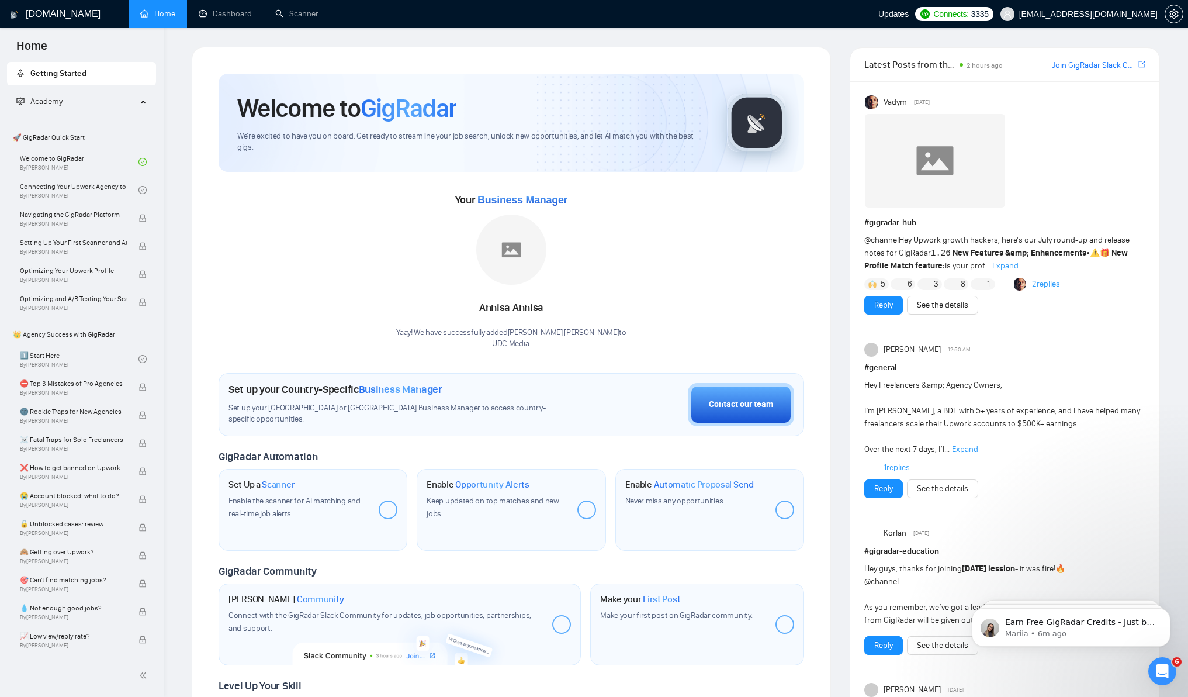 The image size is (1188, 697). I want to click on span: Setting Up Your First Scanner and Auto-Bidder, so click(73, 243).